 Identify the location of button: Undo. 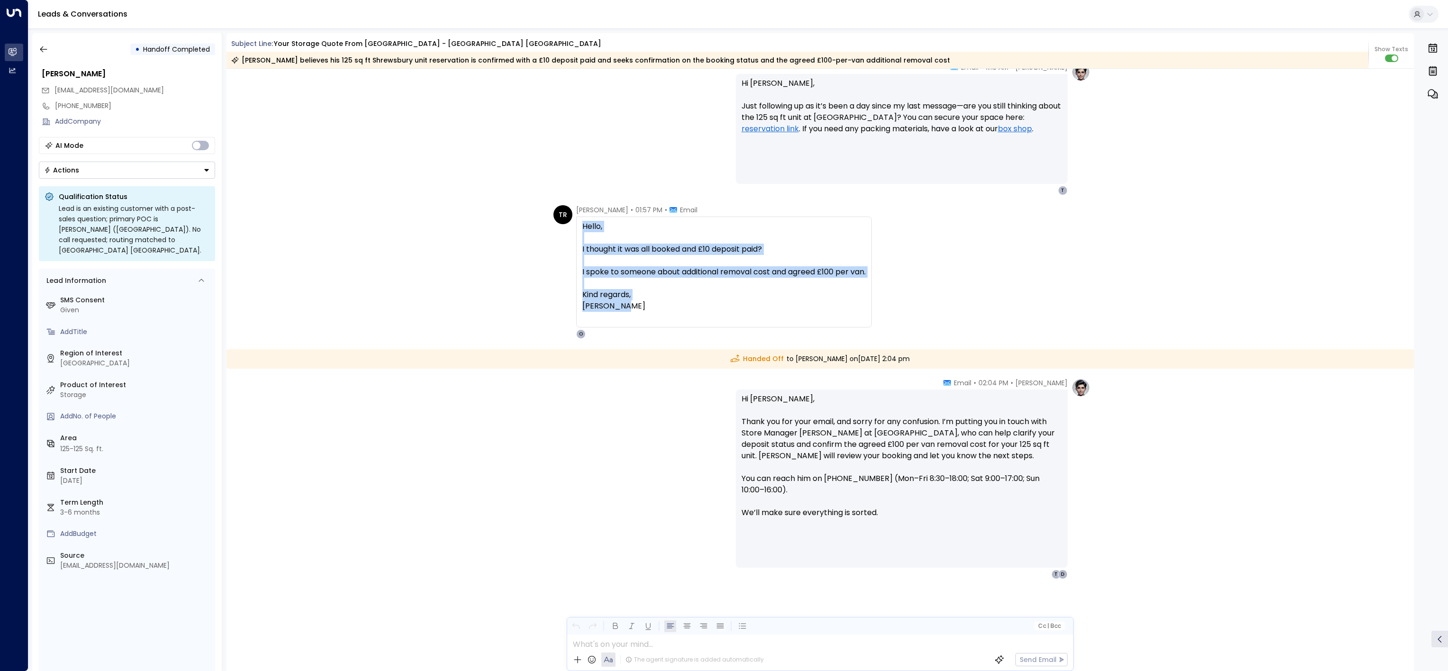
(576, 626).